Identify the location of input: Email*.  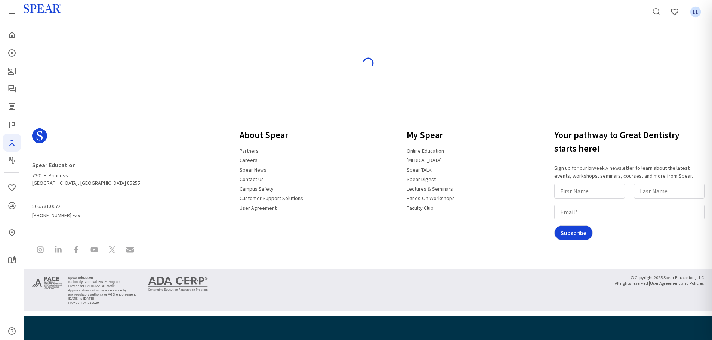
(629, 212).